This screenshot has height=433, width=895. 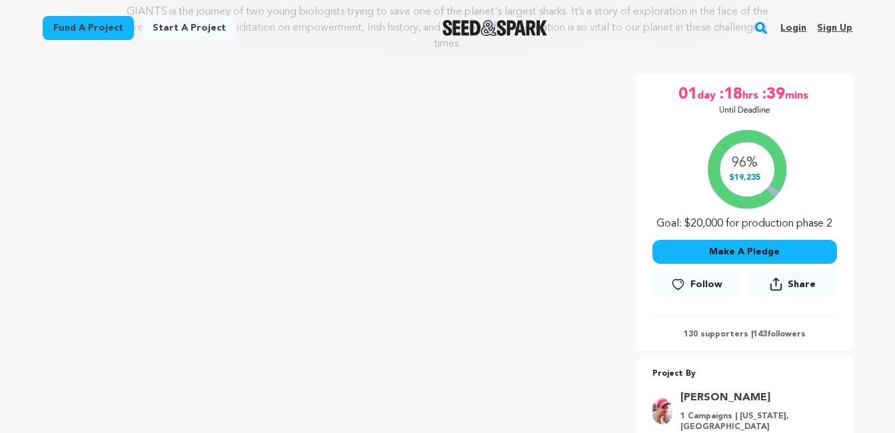 I want to click on a: Start a project, so click(x=189, y=28).